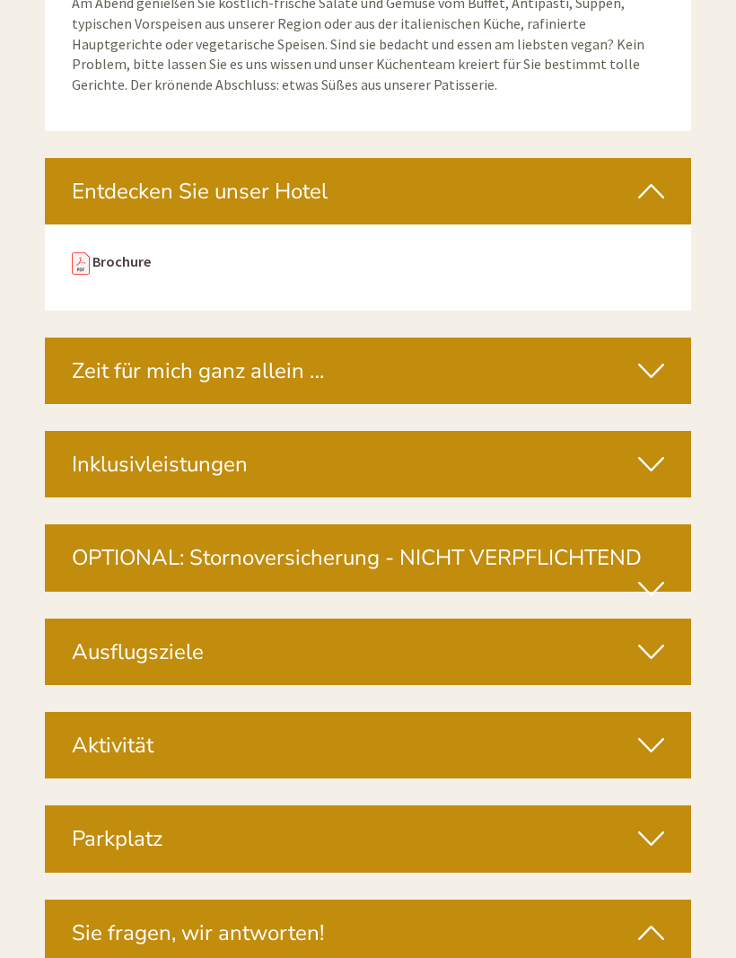 This screenshot has height=958, width=736. What do you see at coordinates (121, 261) in the screenshot?
I see `a: Brochure` at bounding box center [121, 261].